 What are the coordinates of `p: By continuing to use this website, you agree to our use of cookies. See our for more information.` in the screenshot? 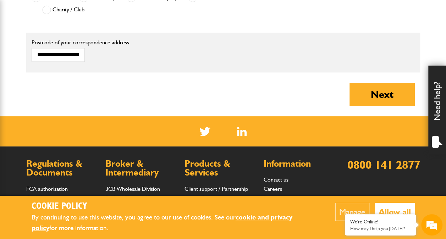 It's located at (172, 223).